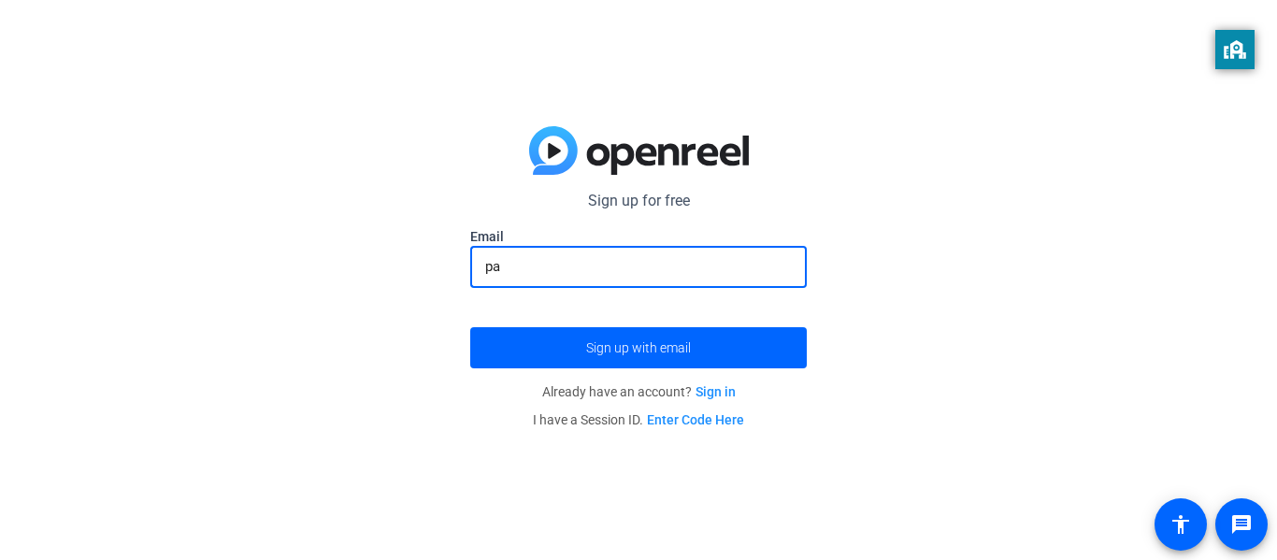  What do you see at coordinates (1235, 50) in the screenshot?
I see `button: privacy banner` at bounding box center [1235, 50].